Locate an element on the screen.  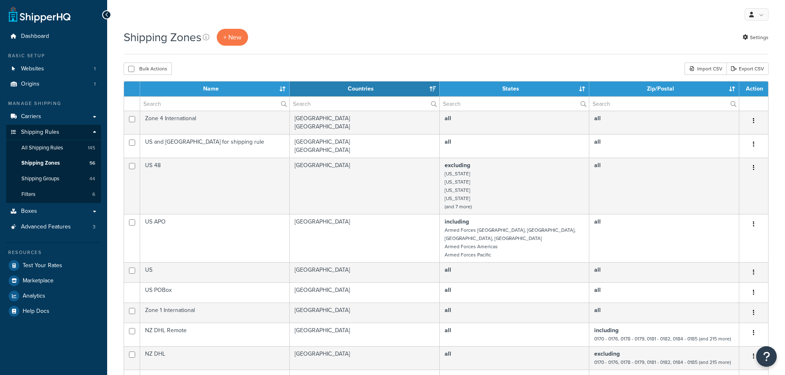
td: US 48 is located at coordinates (215, 186).